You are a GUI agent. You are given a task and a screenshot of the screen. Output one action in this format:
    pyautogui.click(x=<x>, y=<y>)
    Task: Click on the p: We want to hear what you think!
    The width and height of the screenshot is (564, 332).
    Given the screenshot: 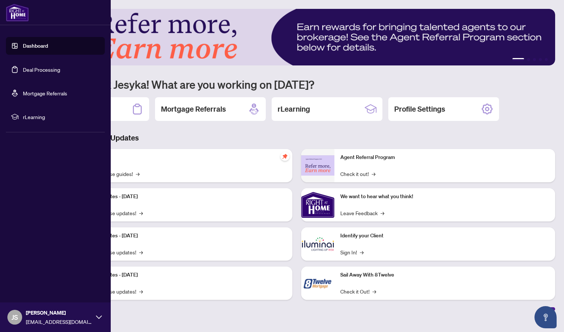 What is the action you would take?
    pyautogui.click(x=445, y=196)
    